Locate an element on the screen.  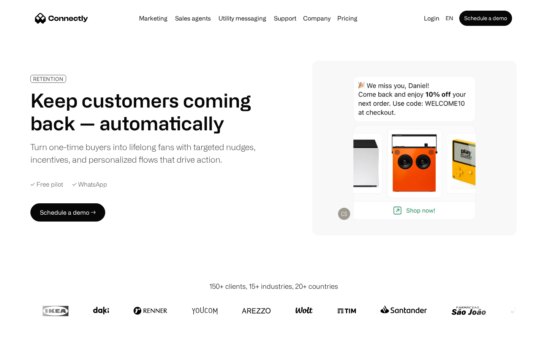
a: Support is located at coordinates (285, 18).